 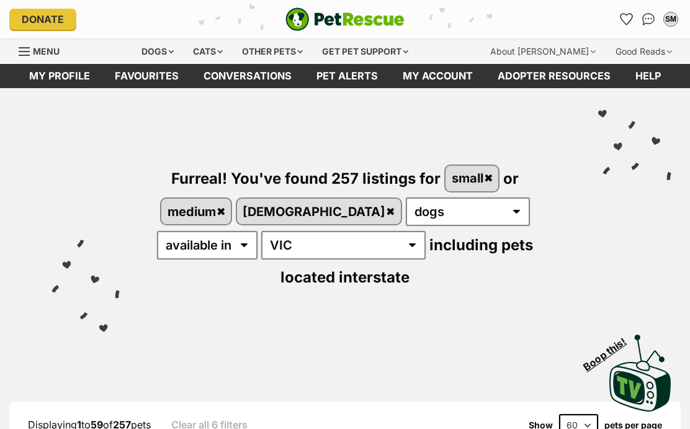 What do you see at coordinates (610, 350) in the screenshot?
I see `span: Boop this!` at bounding box center [610, 350].